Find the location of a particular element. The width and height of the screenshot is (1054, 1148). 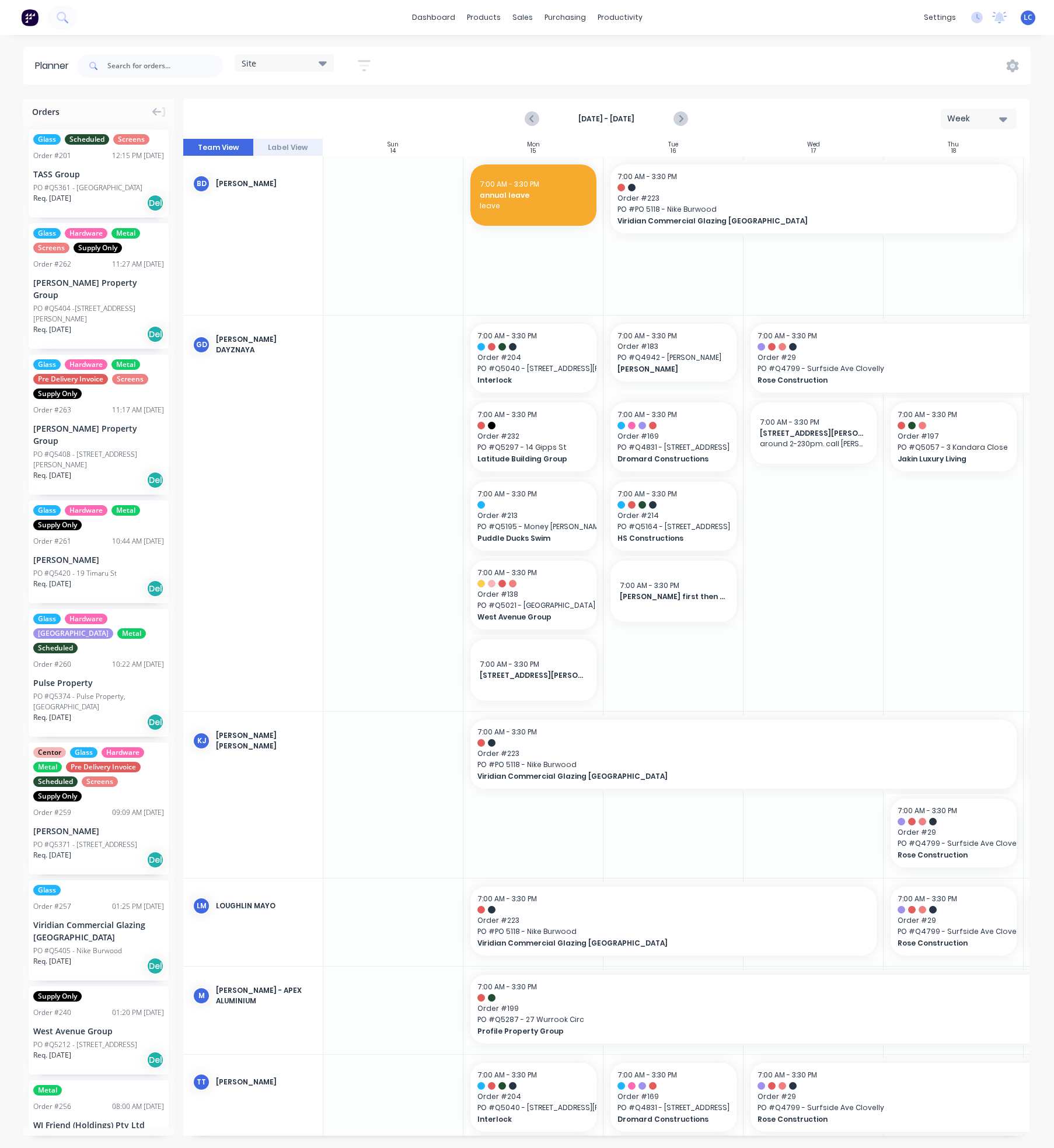

button: Team View is located at coordinates (218, 148).